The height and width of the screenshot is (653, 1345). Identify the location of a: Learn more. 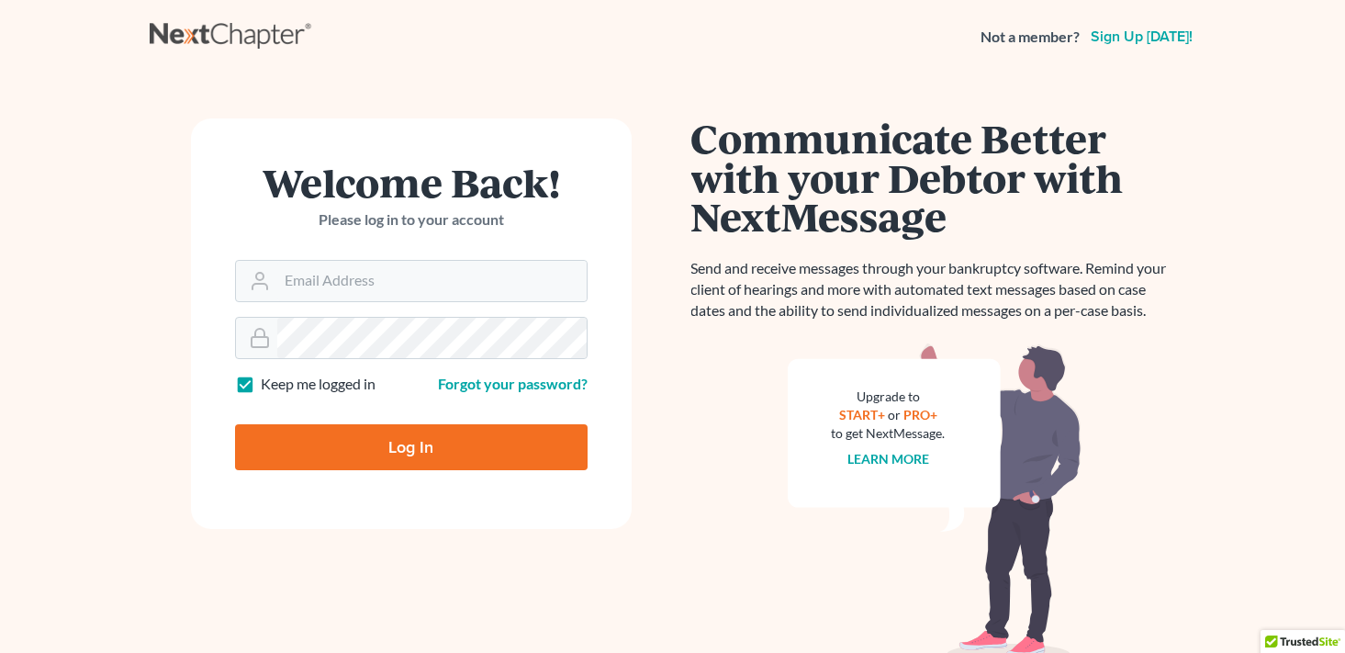
(888, 458).